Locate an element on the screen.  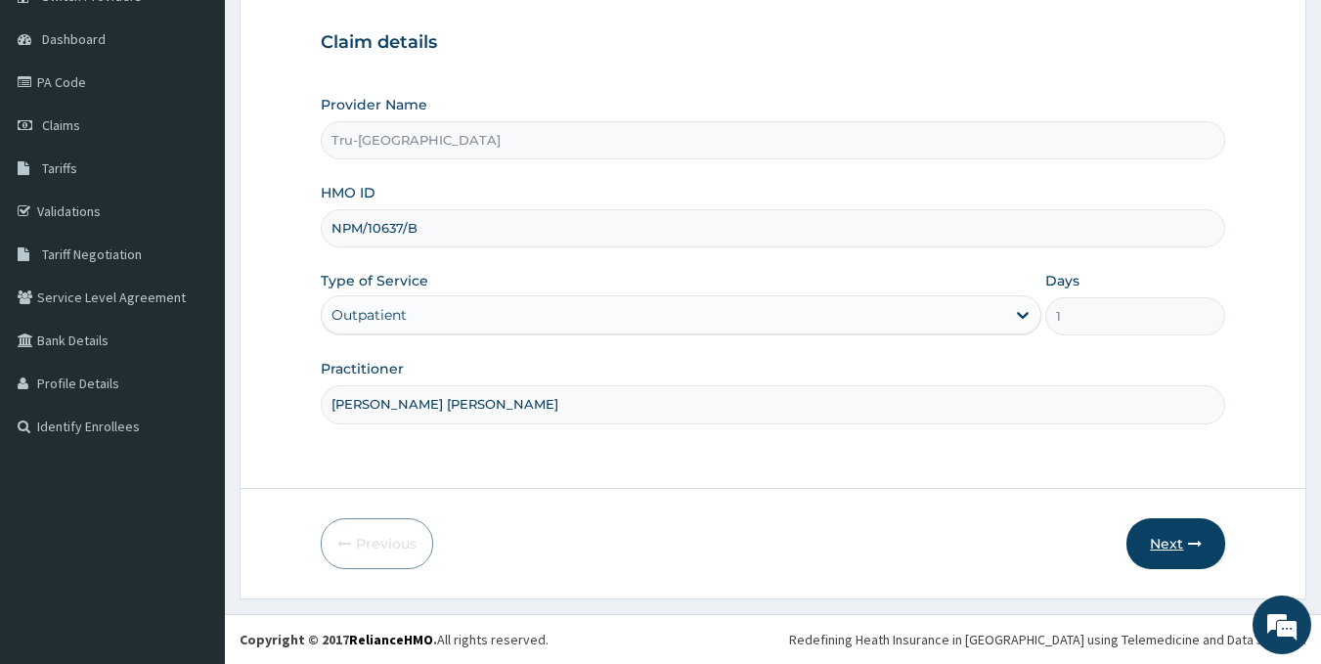
div: Chat with us now is located at coordinates (215, 122).